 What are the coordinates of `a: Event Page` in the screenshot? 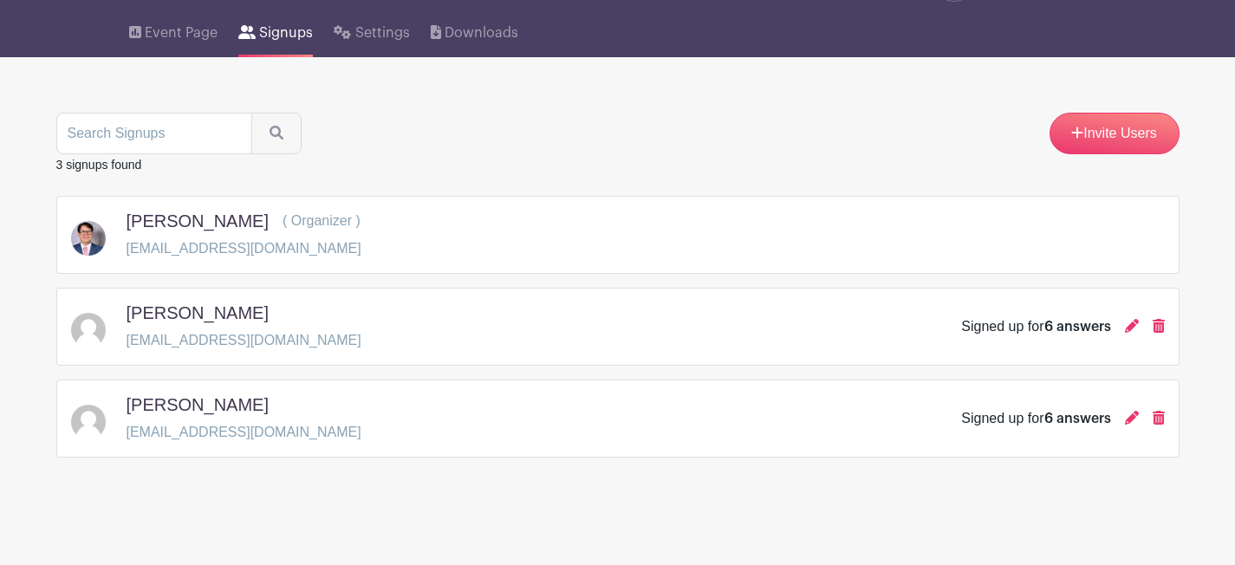 It's located at (173, 29).